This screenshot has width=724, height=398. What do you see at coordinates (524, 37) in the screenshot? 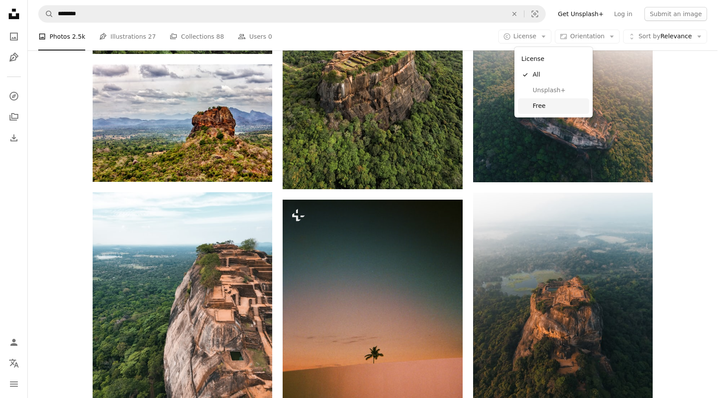
I see `button: License` at bounding box center [524, 37].